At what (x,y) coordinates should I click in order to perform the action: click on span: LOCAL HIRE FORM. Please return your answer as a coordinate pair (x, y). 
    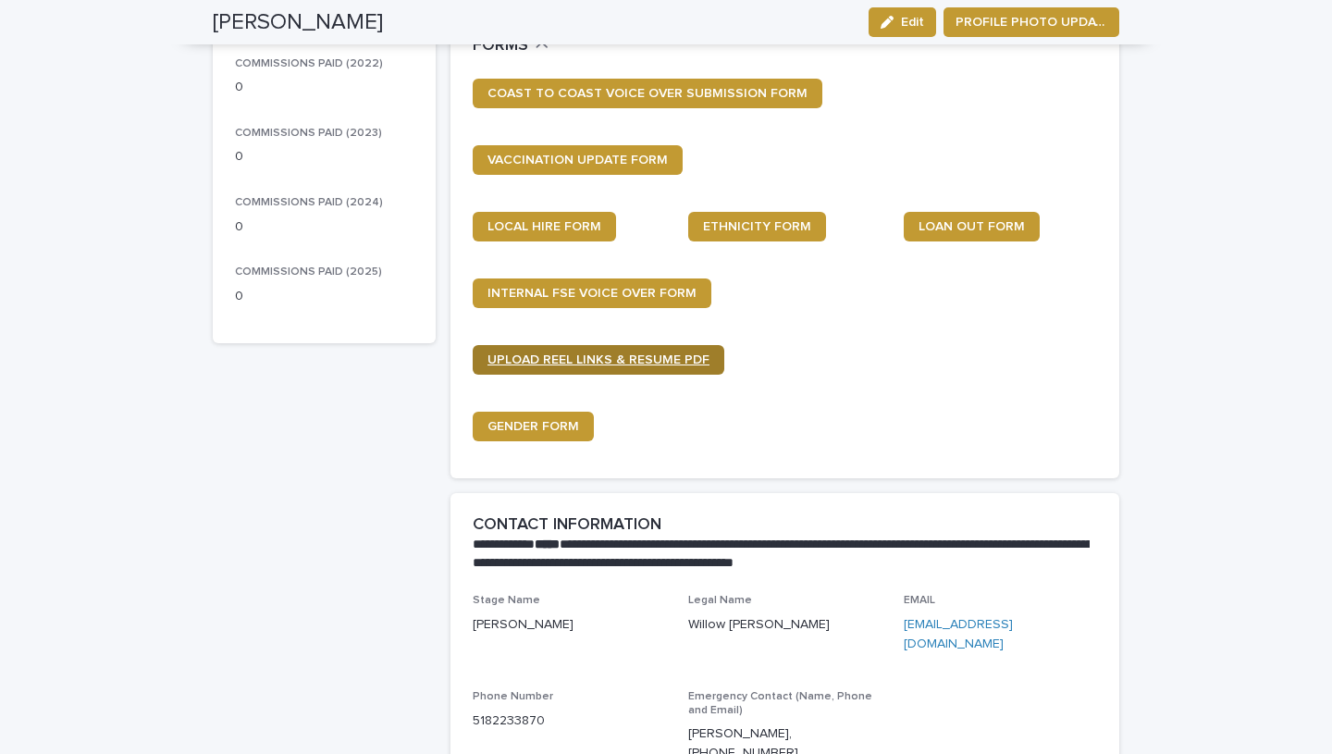
    Looking at the image, I should click on (544, 227).